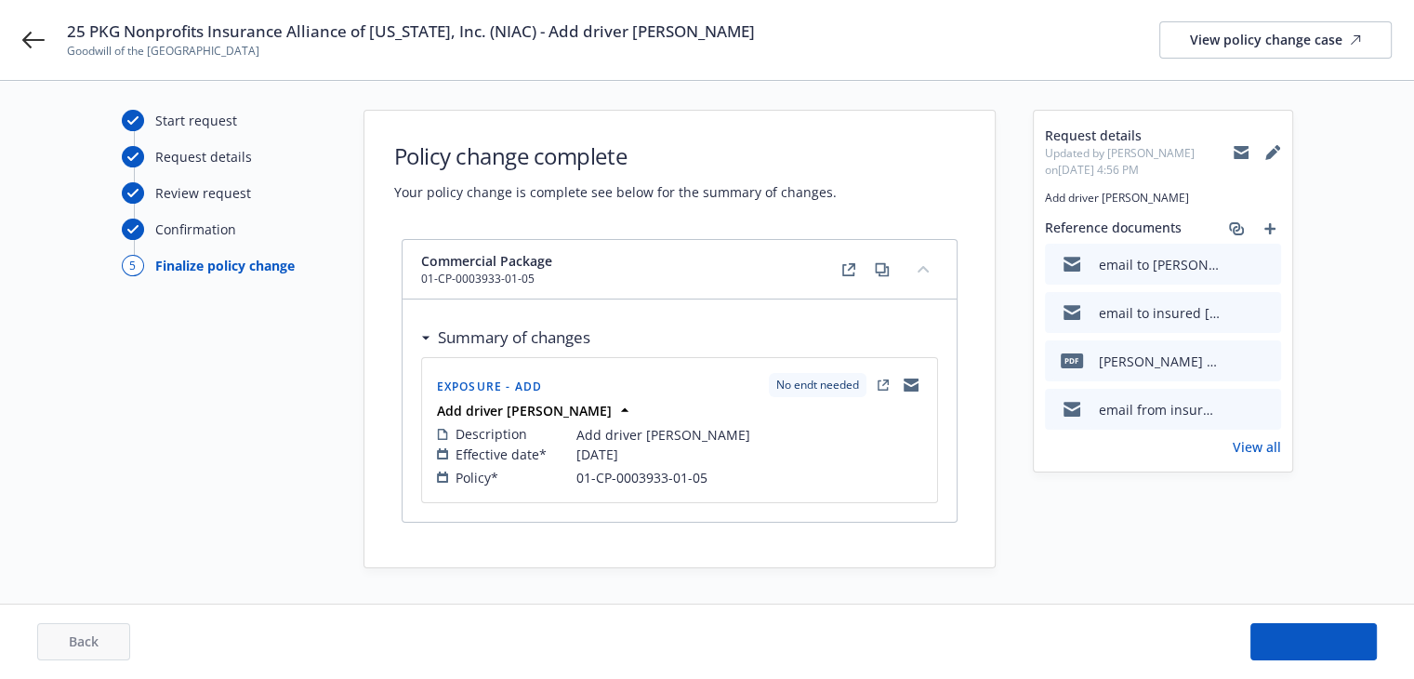 Image resolution: width=1414 pixels, height=679 pixels. I want to click on span: Commercial Package, so click(486, 260).